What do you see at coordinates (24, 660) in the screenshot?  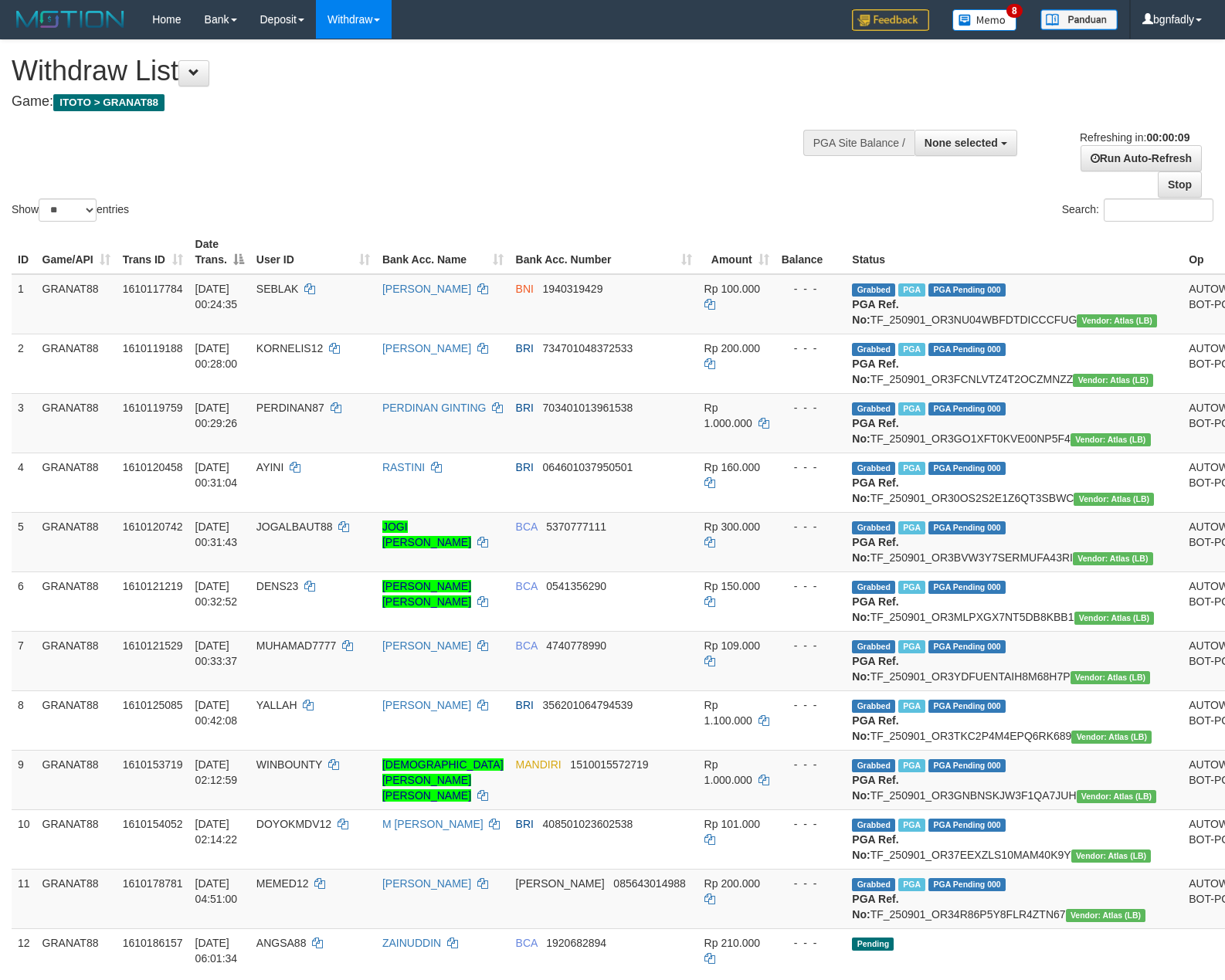 I see `td: 7` at bounding box center [24, 660].